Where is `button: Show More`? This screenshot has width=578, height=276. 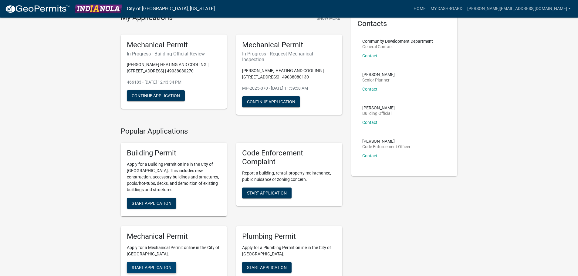
button: Show More is located at coordinates (328, 18).